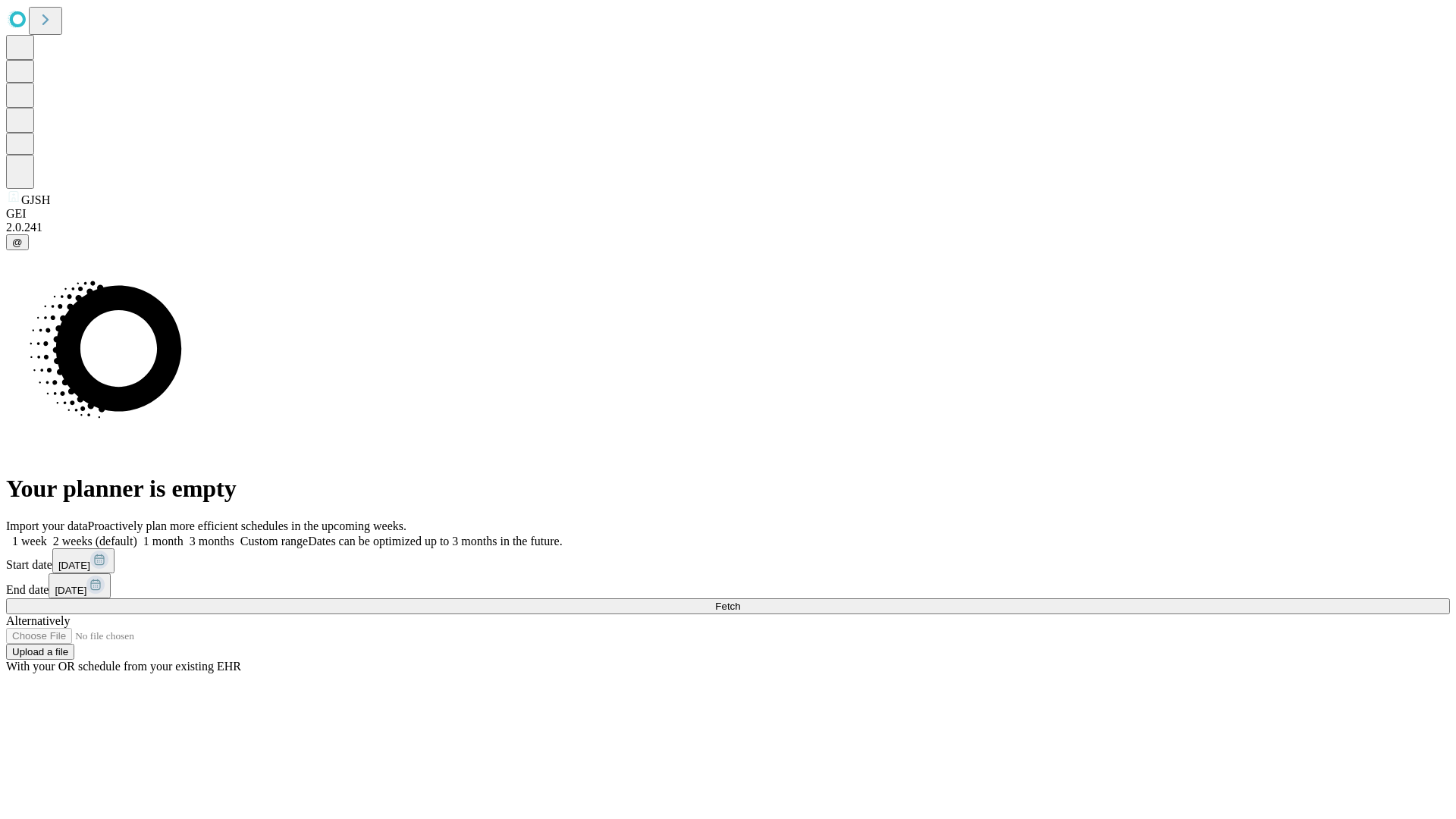  Describe the element at coordinates (274, 540) in the screenshot. I see `span: Custom range` at that location.